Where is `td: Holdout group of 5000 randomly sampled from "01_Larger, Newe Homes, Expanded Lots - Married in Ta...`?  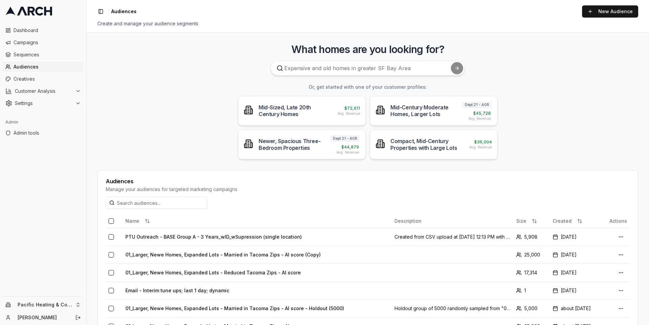
td: Holdout group of 5000 randomly sampled from "01_Larger, Newe Homes, Expanded Lots - Married in Ta... is located at coordinates (452, 308).